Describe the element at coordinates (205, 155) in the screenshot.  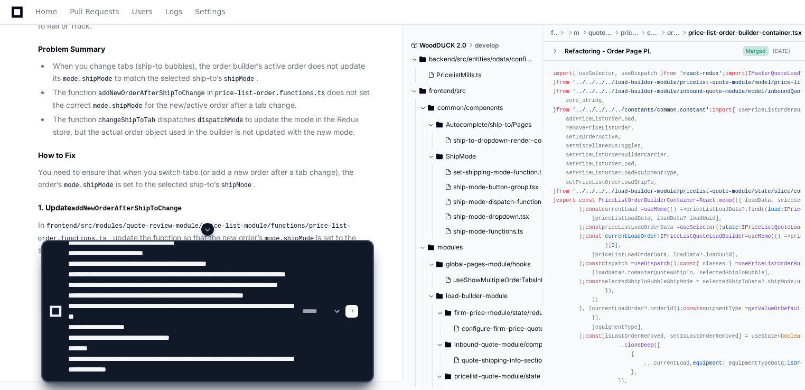
I see `h2: How to Fix` at that location.